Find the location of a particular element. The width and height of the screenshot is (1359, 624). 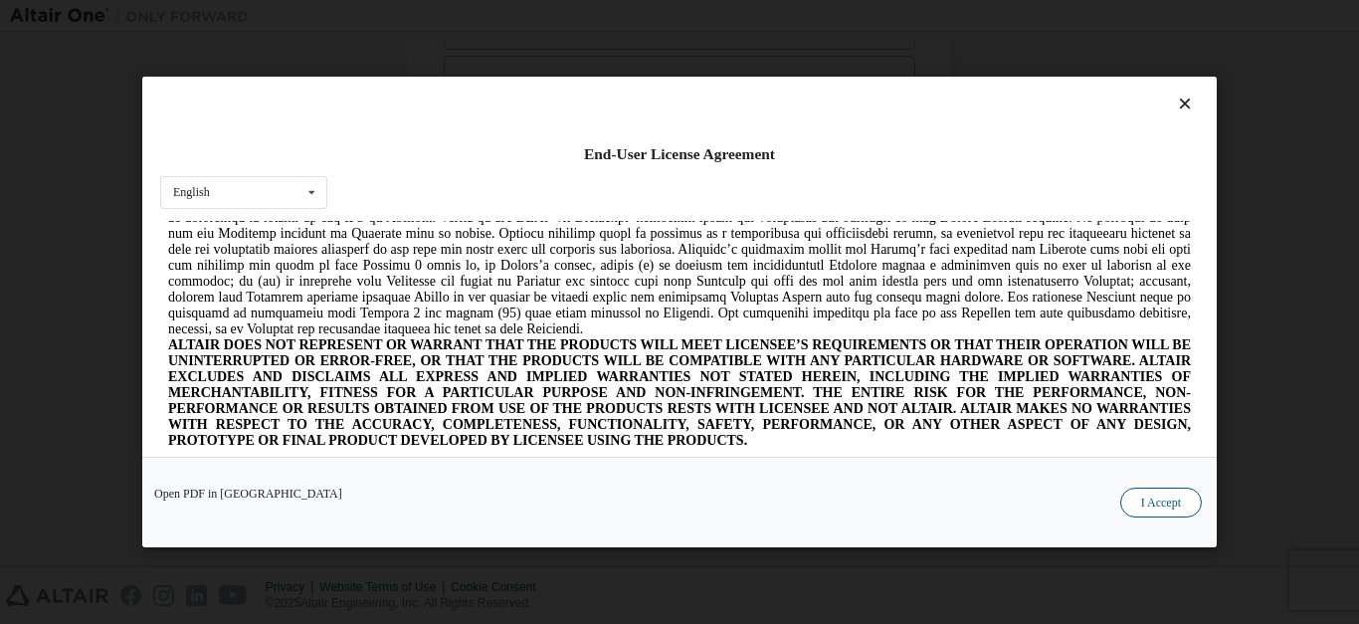

div: English is located at coordinates (191, 193).